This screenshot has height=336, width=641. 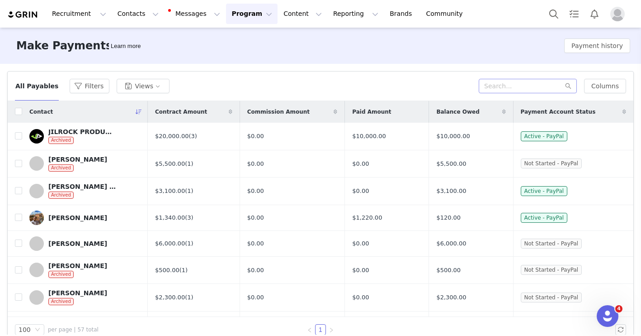 I want to click on span: Balance Owed, so click(x=458, y=112).